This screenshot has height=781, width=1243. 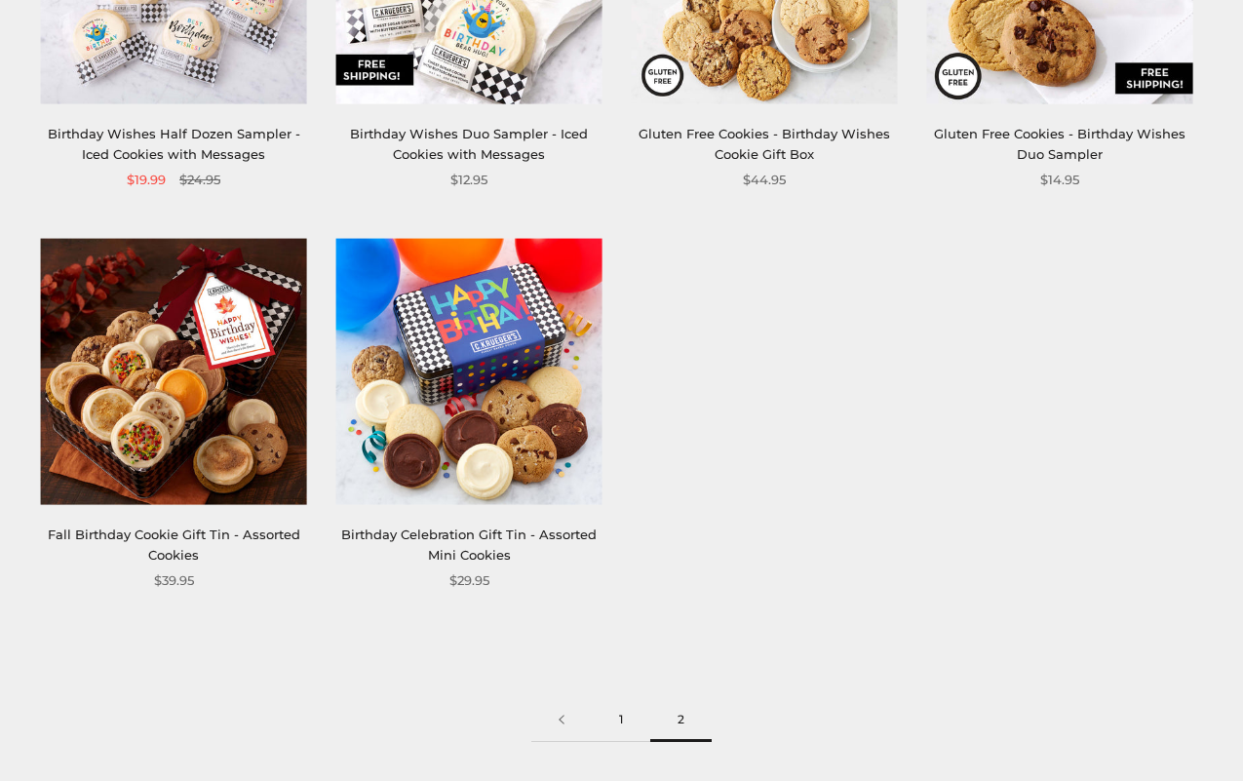 I want to click on span: $14.95, so click(x=1060, y=179).